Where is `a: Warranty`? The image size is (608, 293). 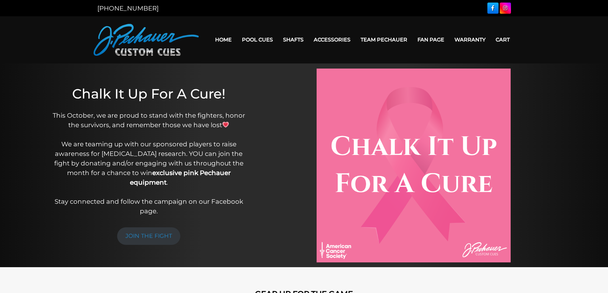
a: Warranty is located at coordinates (470, 40).